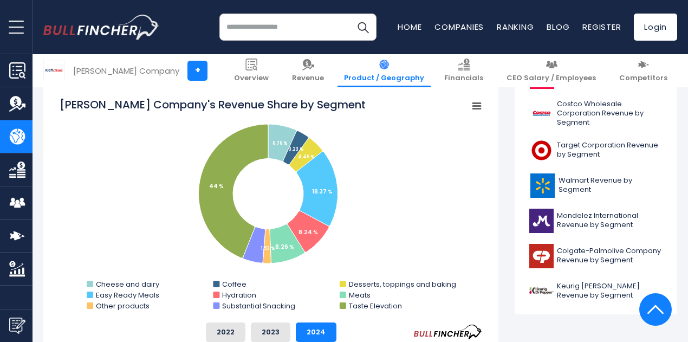 The height and width of the screenshot is (342, 688). What do you see at coordinates (363, 27) in the screenshot?
I see `button: Search` at bounding box center [363, 27].